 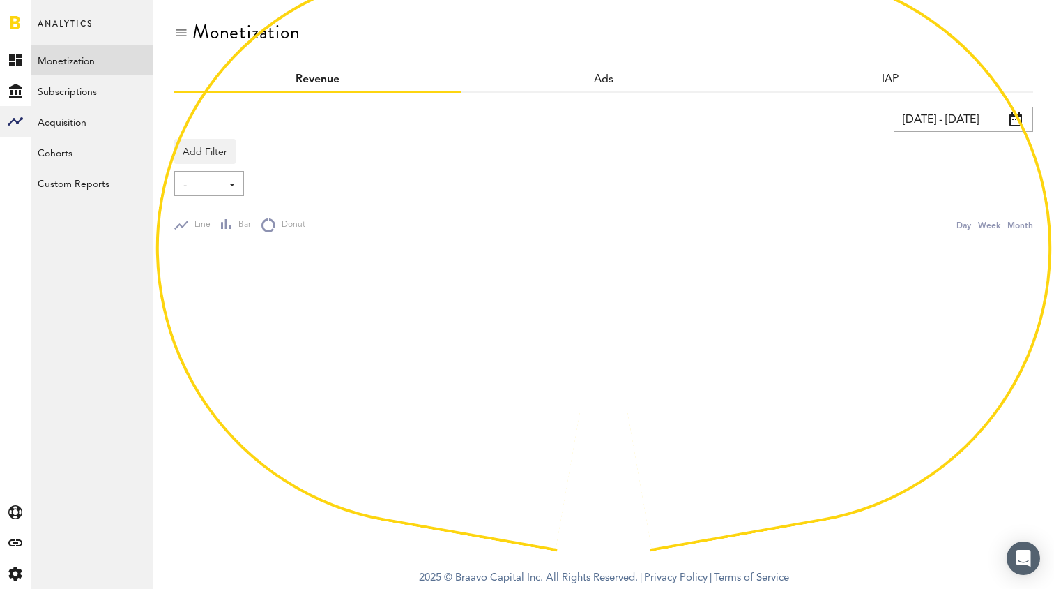 I want to click on div: Open Intercom Messenger, so click(x=1024, y=558).